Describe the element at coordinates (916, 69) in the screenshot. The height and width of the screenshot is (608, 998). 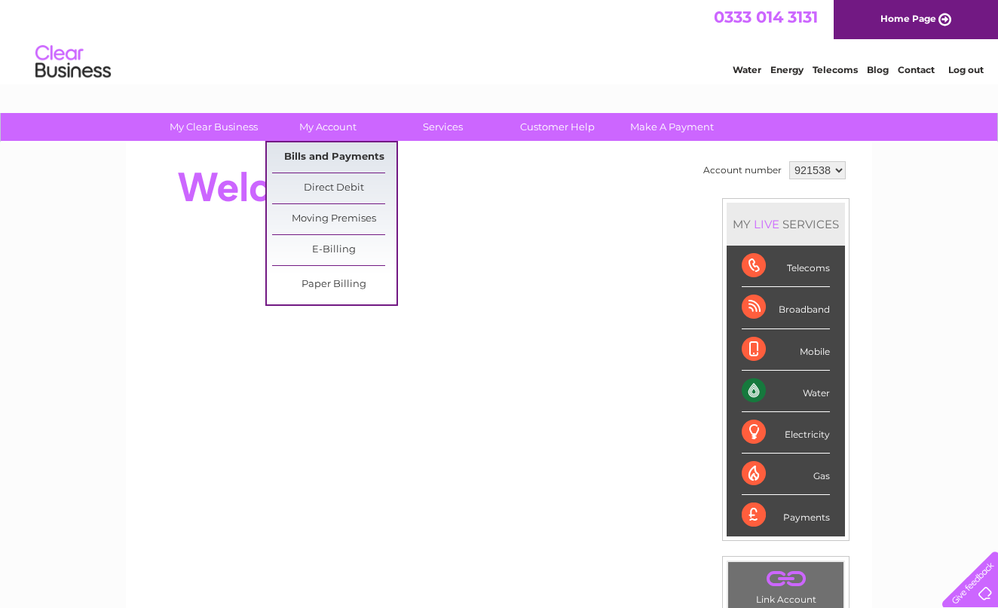
I see `a: Contact` at that location.